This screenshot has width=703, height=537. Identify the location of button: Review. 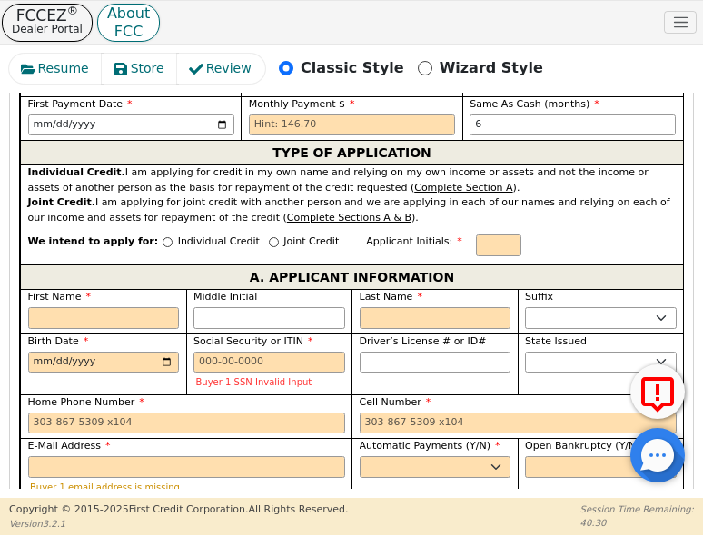
(221, 68).